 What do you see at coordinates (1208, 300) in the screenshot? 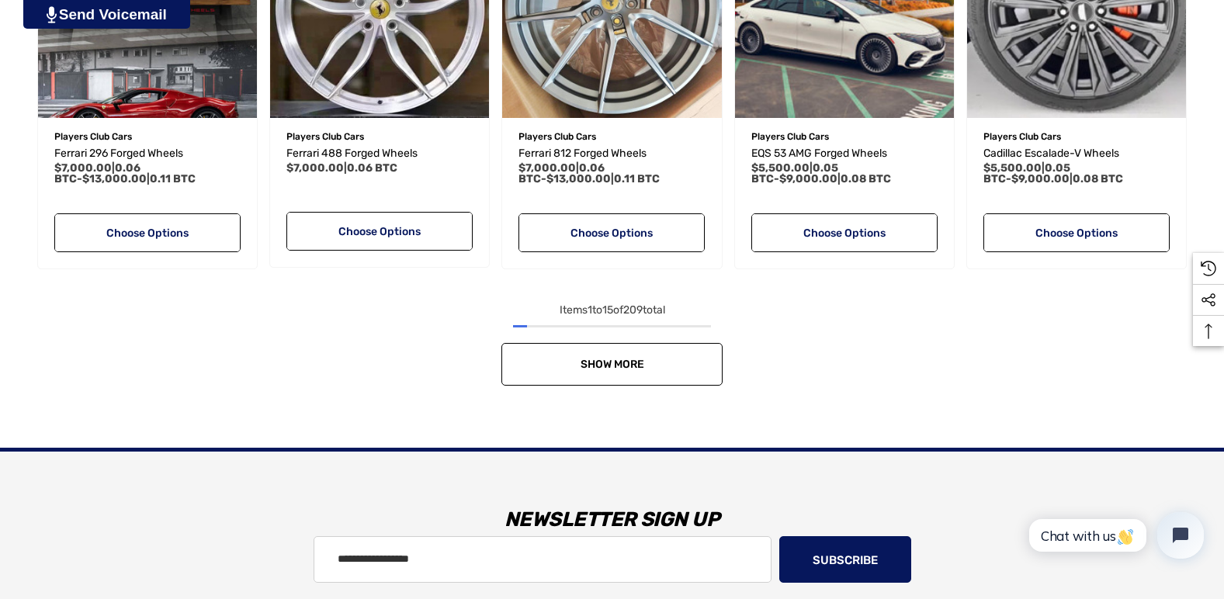
I see `svg: Social Media` at bounding box center [1208, 300].